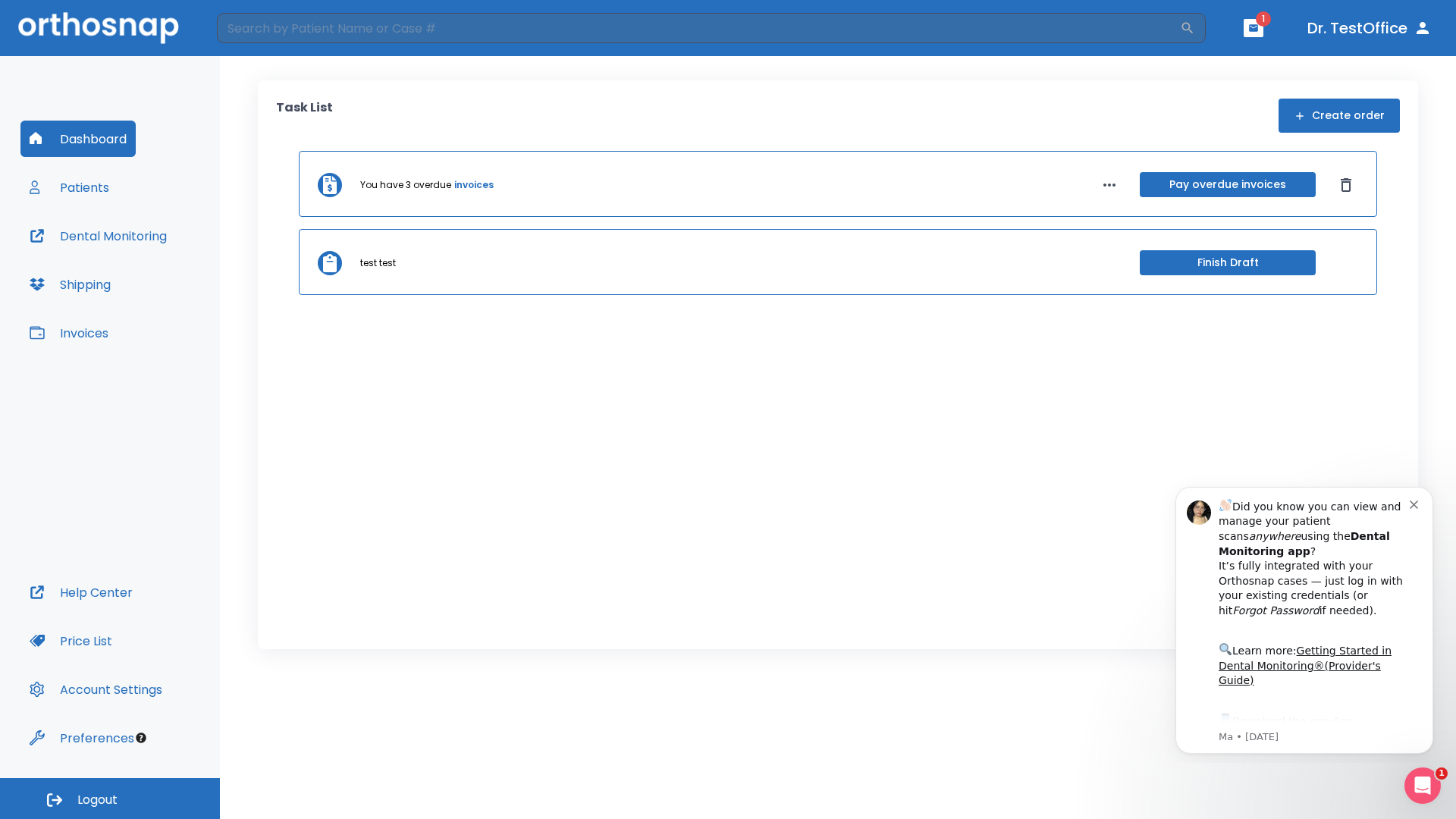  What do you see at coordinates (69, 332) in the screenshot?
I see `a: Invoices` at bounding box center [69, 332].